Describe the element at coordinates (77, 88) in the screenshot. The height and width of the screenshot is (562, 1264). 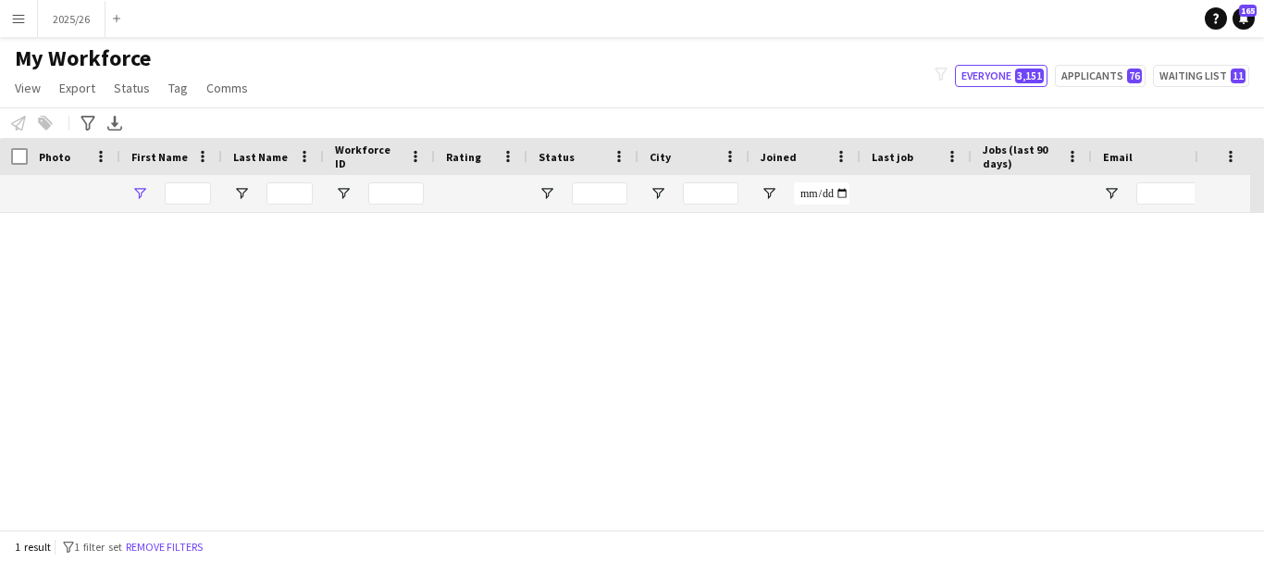
I see `span: Export` at that location.